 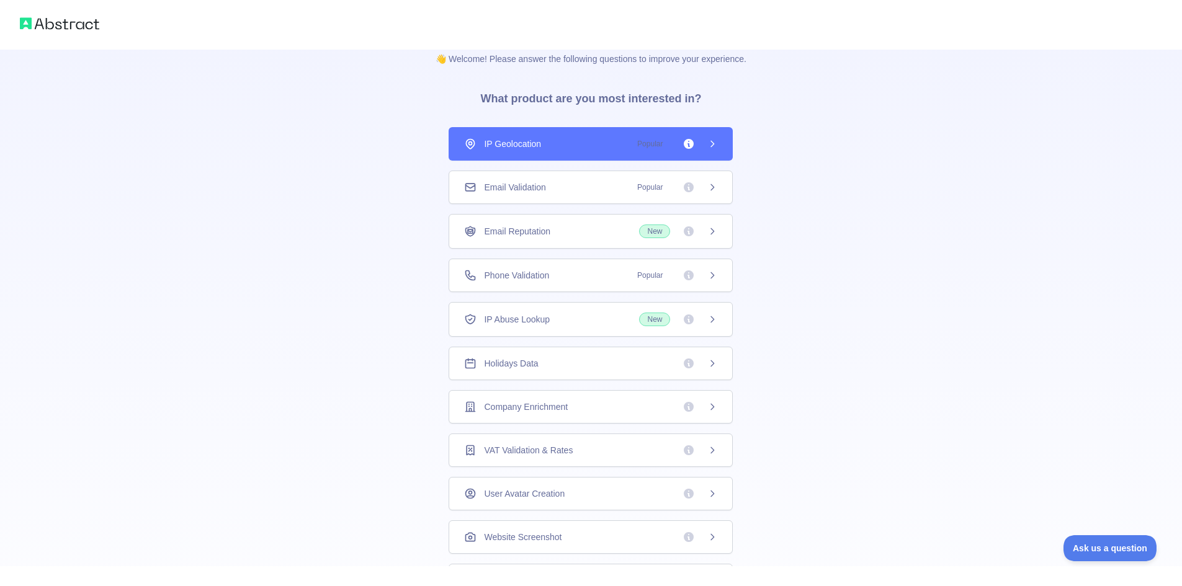 I want to click on span: IP Geolocation, so click(x=513, y=144).